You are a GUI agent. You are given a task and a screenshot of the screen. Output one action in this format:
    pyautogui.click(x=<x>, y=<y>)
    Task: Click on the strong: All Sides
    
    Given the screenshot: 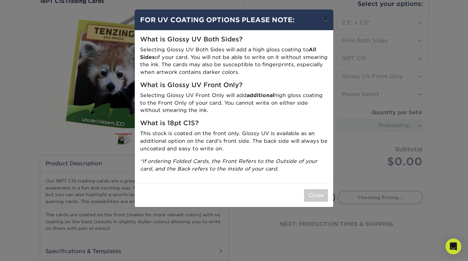 What is the action you would take?
    pyautogui.click(x=228, y=53)
    